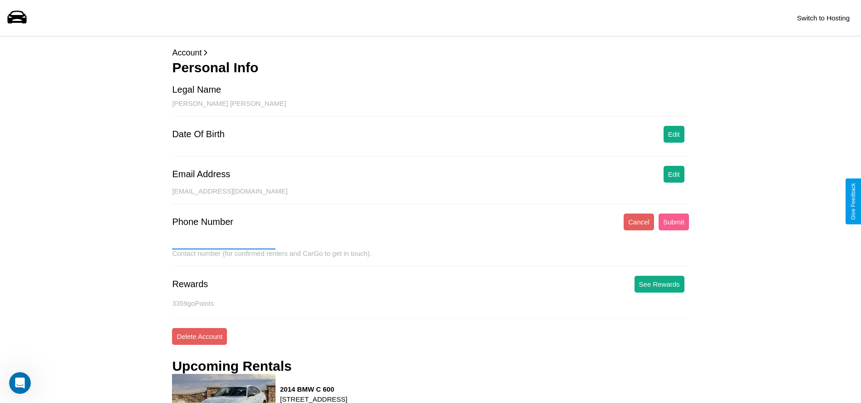  What do you see at coordinates (660, 284) in the screenshot?
I see `button: See Rewards` at bounding box center [660, 284].